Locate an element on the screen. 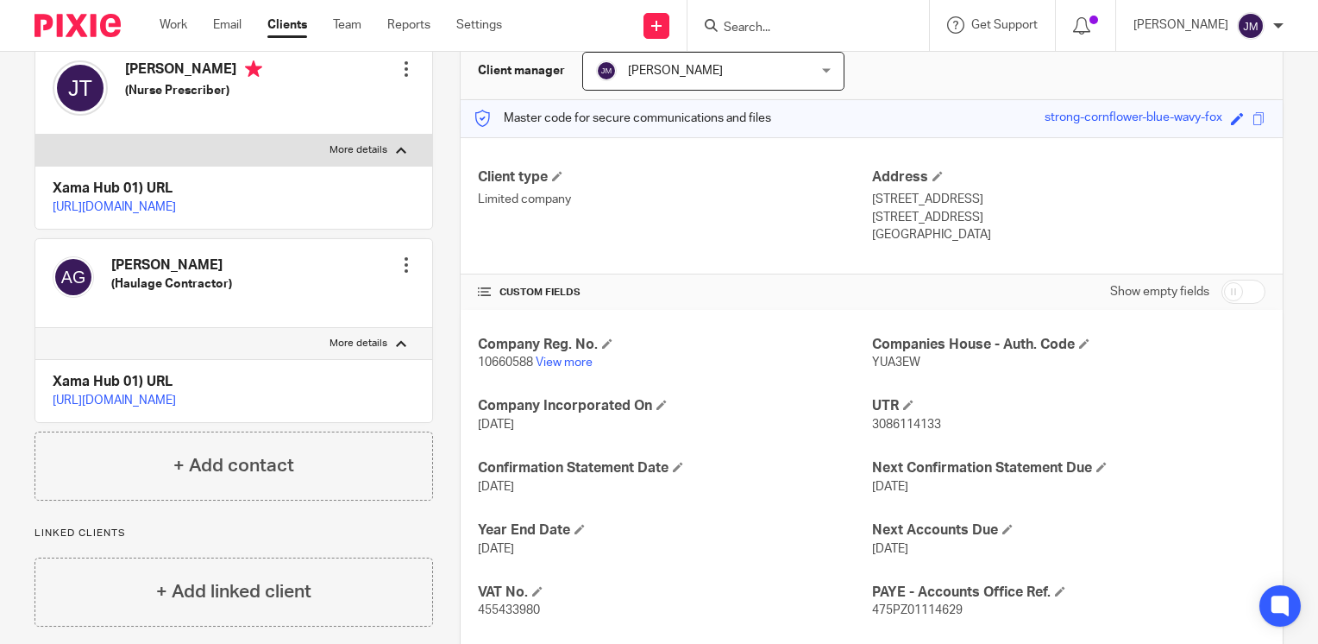  h4: UTR is located at coordinates (1069, 406).